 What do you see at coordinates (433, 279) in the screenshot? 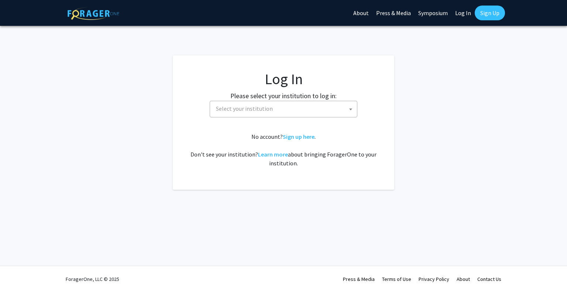
I see `a: Privacy Policy` at bounding box center [433, 279].